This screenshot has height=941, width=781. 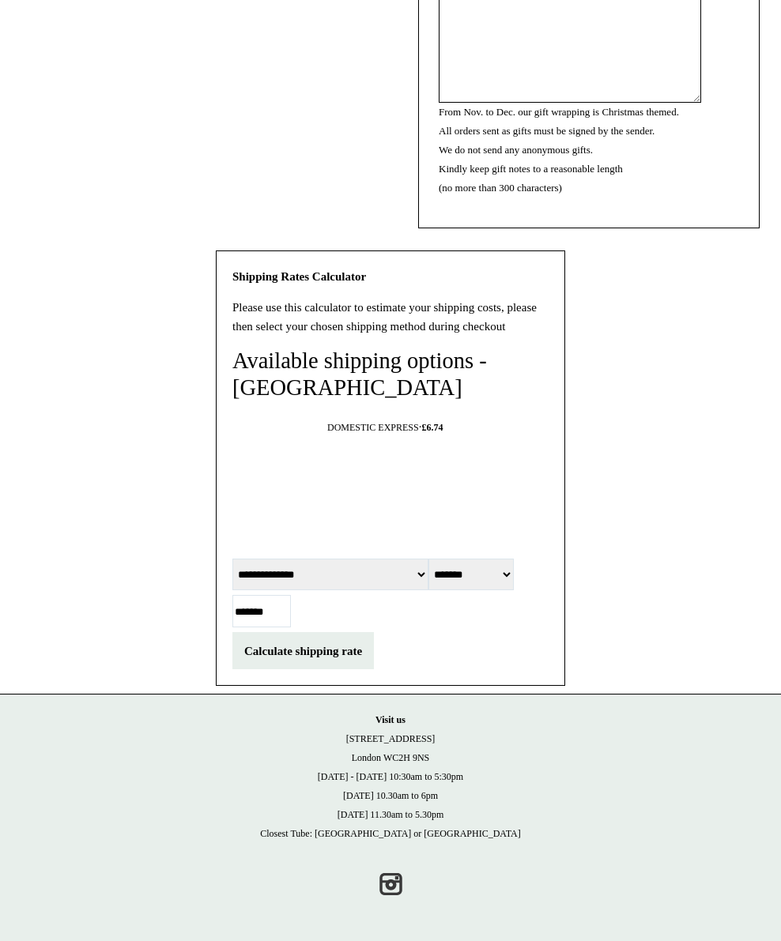 What do you see at coordinates (559, 149) in the screenshot?
I see `label: From Nov. to Dec. our gift wrapping is Christmas themed. All orders sent as gifts must be signed ...` at bounding box center [559, 149].